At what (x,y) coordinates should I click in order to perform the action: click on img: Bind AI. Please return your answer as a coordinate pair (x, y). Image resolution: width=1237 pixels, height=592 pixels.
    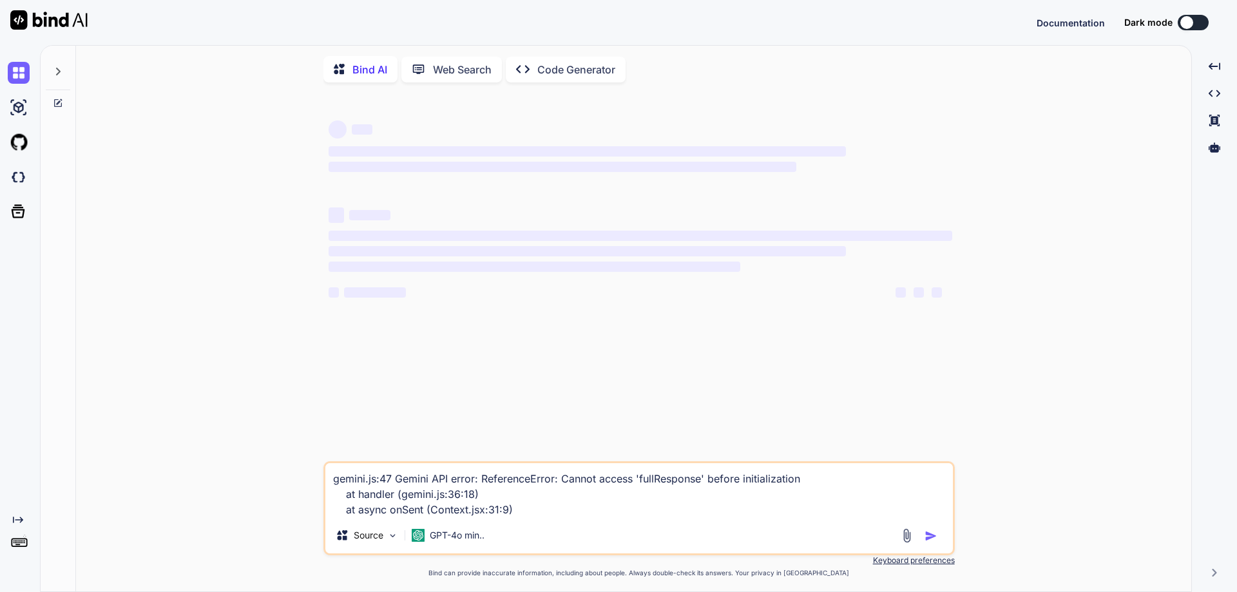
    Looking at the image, I should click on (49, 20).